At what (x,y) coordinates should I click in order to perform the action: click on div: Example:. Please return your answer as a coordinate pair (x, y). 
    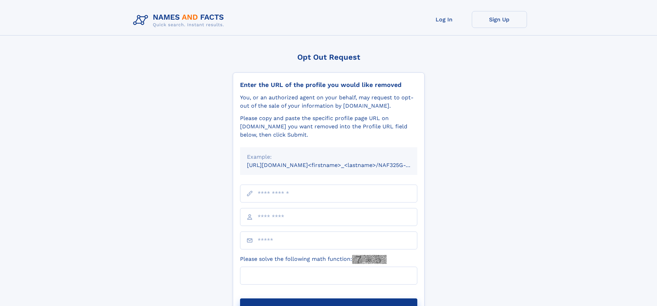
    Looking at the image, I should click on (329, 157).